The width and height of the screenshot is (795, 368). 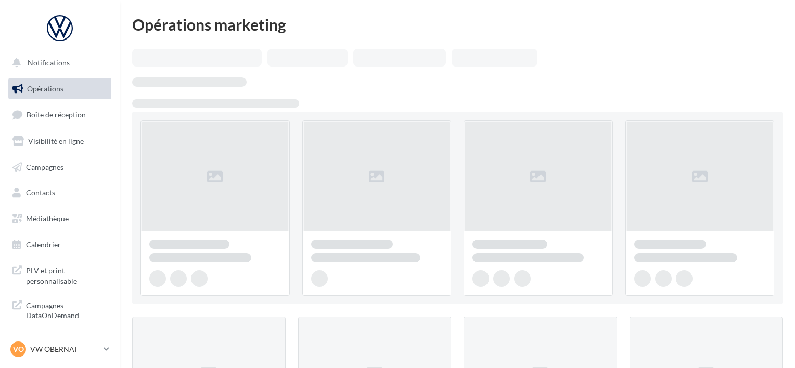 What do you see at coordinates (60, 168) in the screenshot?
I see `a: Campagnes` at bounding box center [60, 168].